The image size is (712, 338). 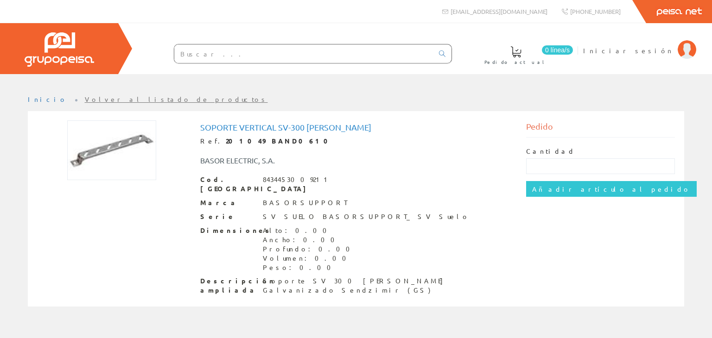 What do you see at coordinates (356, 141) in the screenshot?
I see `div: Ref.` at bounding box center [356, 141].